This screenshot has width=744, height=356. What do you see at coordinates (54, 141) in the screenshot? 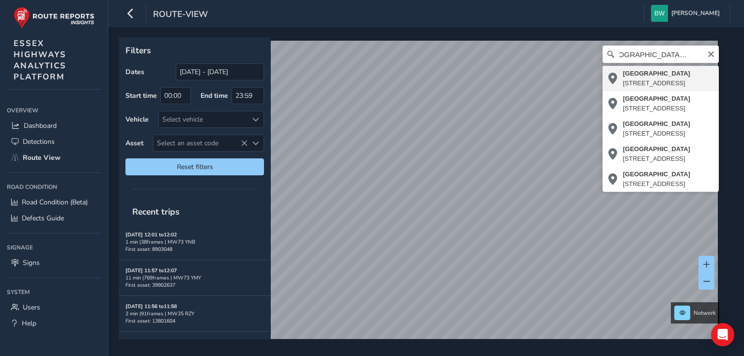
I see `a: Detections` at bounding box center [54, 141].